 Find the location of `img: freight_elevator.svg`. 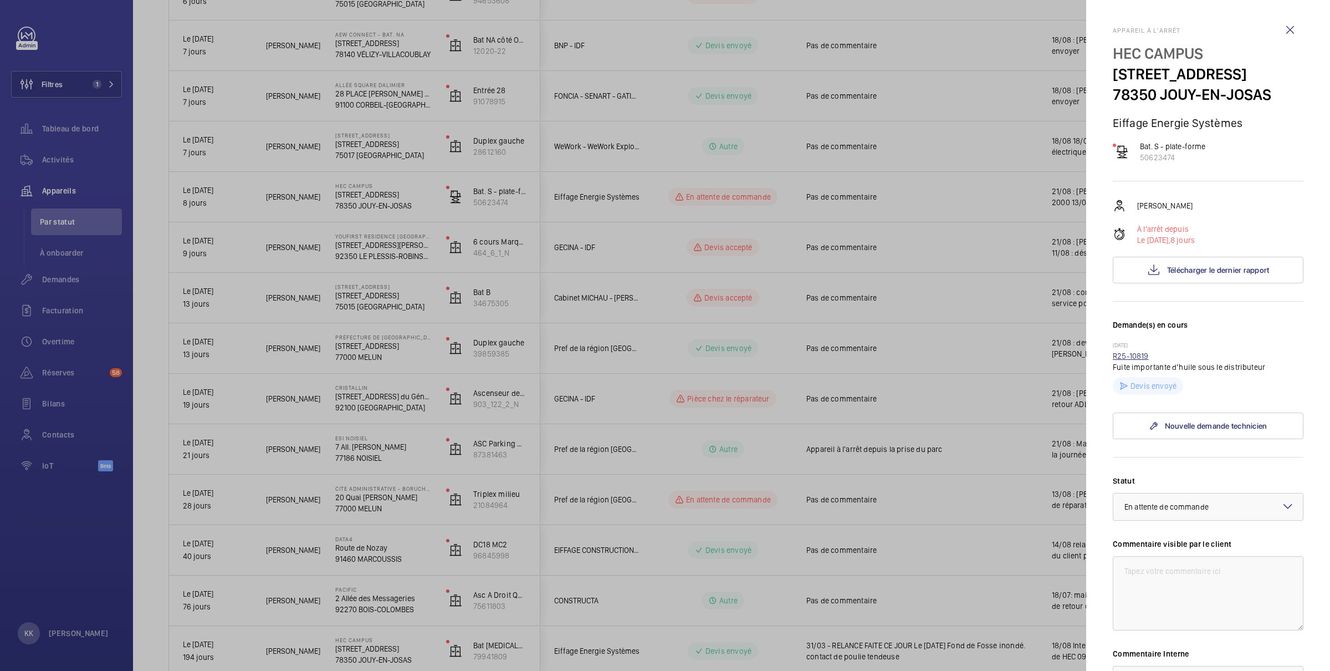

img: freight_elevator.svg is located at coordinates (1122, 152).